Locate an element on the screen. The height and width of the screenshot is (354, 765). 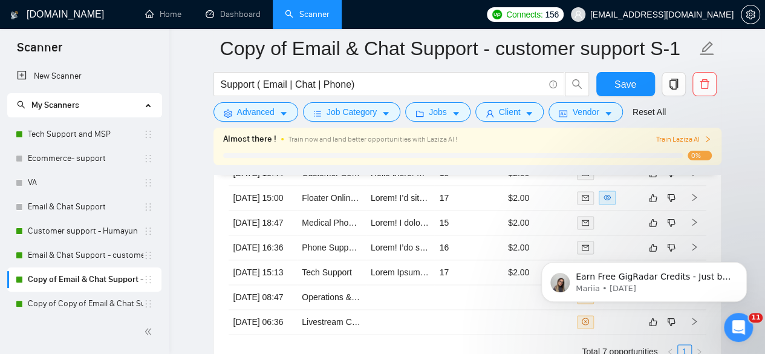
li: Ecommerce- support is located at coordinates (84, 159).